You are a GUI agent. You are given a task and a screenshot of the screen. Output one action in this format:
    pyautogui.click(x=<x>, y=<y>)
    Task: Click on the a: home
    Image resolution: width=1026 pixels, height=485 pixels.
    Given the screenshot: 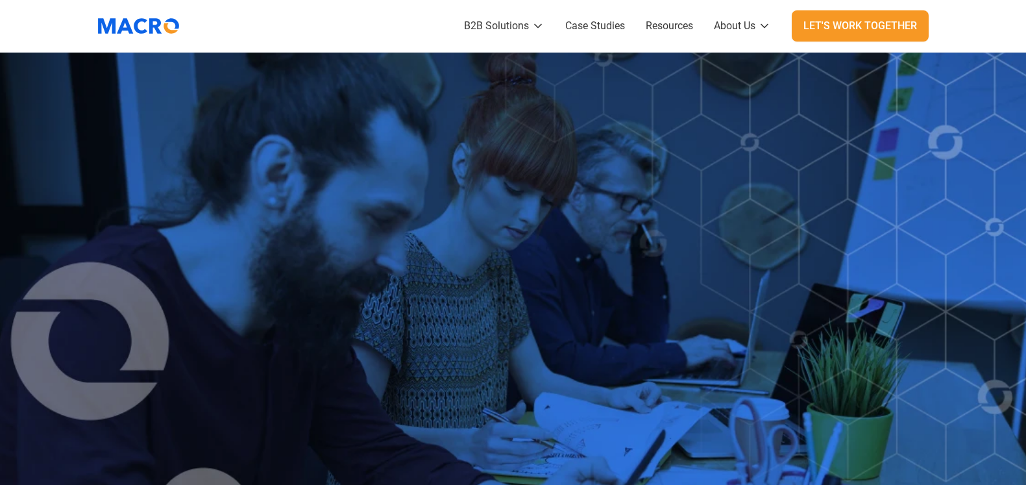 What is the action you would take?
    pyautogui.click(x=143, y=26)
    